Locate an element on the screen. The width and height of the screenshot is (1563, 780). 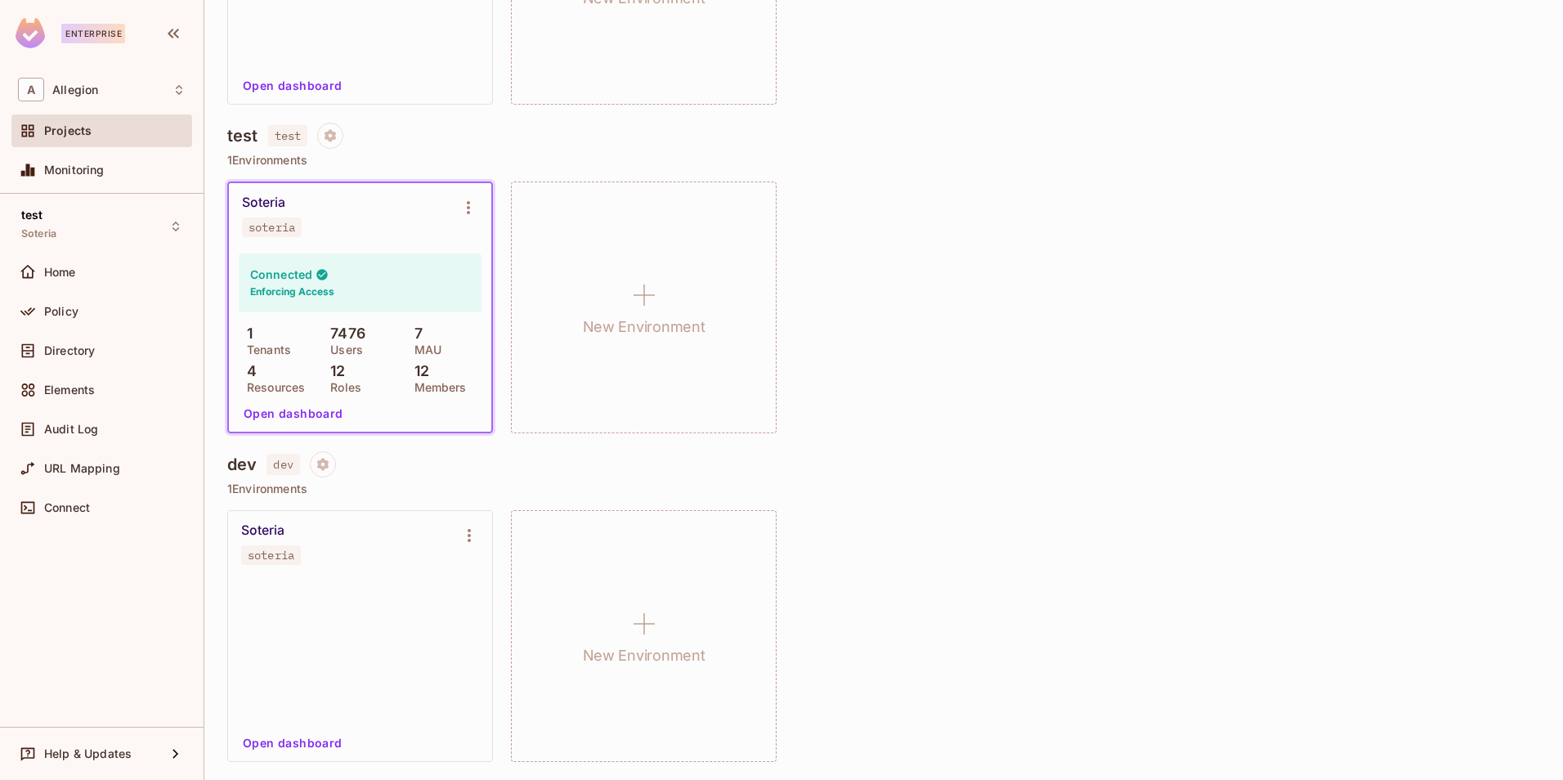
p: 7 is located at coordinates (414, 333).